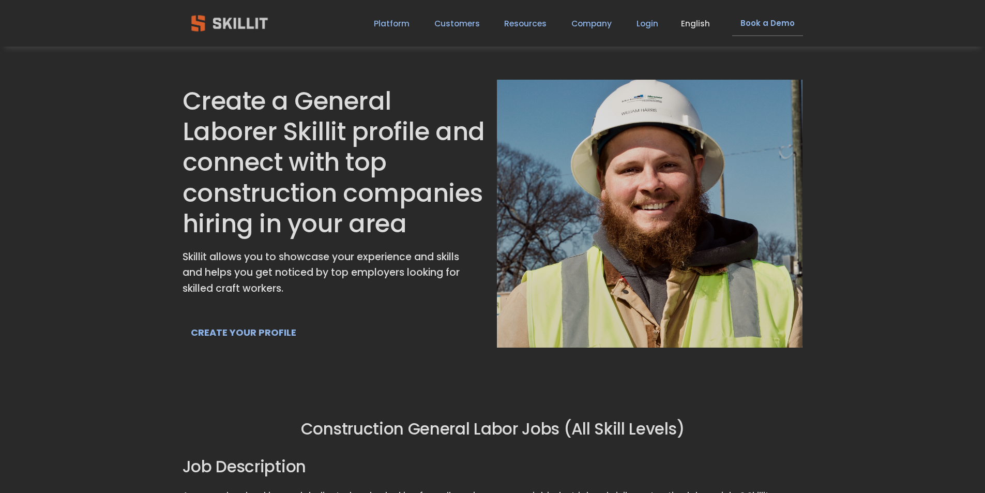  What do you see at coordinates (591, 23) in the screenshot?
I see `a: Company` at bounding box center [591, 23].